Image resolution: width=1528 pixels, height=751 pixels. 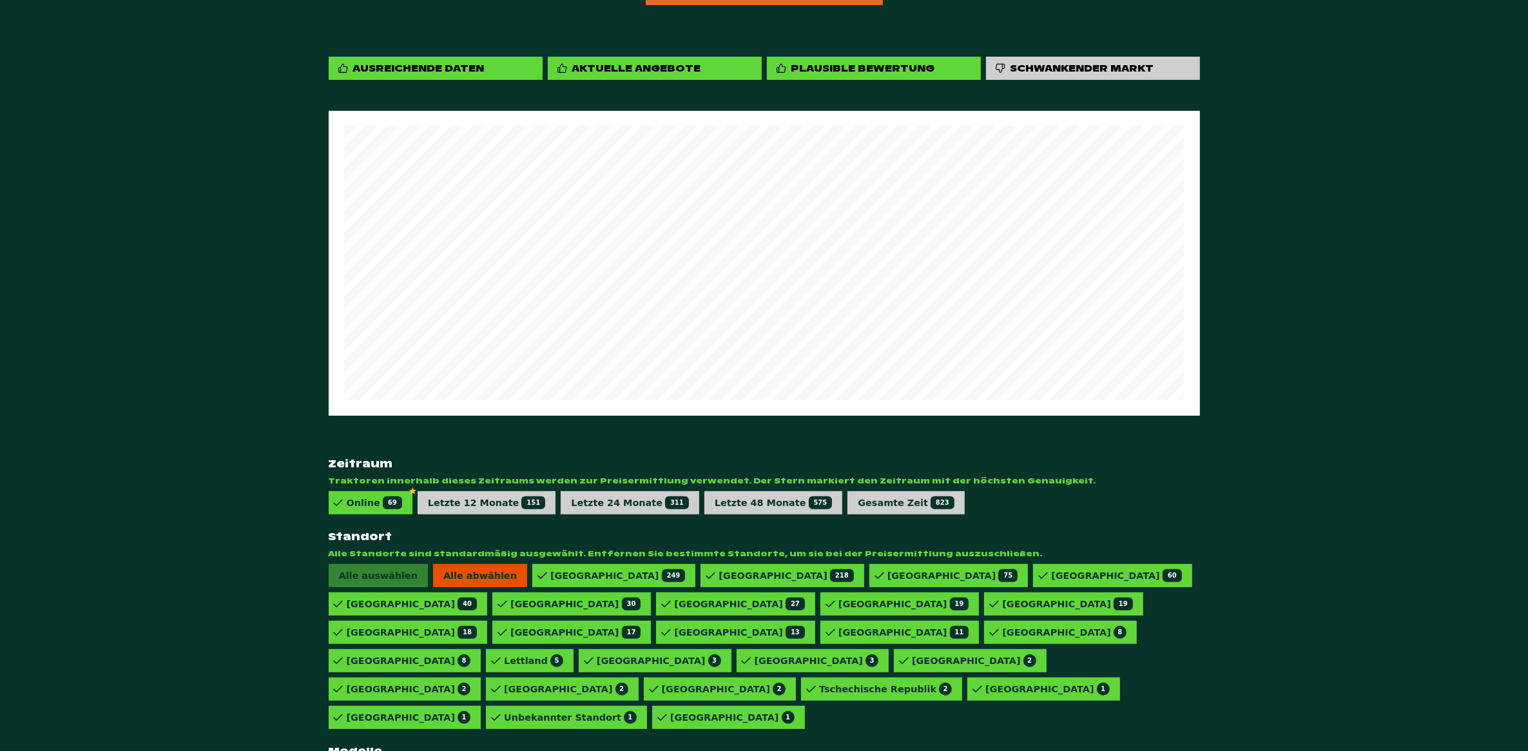 I want to click on span: 151, so click(x=533, y=503).